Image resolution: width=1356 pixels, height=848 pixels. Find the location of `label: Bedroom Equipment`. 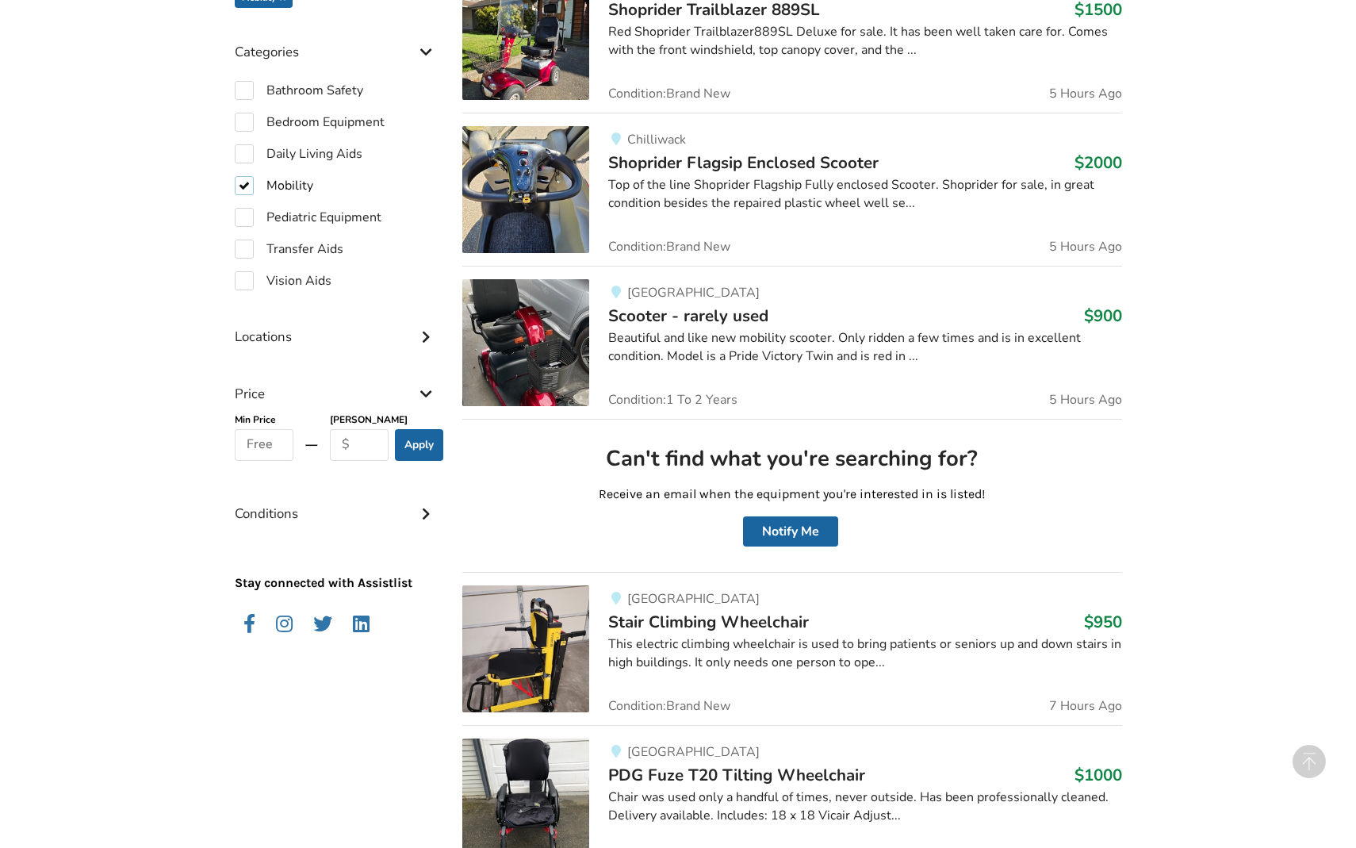

label: Bedroom Equipment is located at coordinates (309, 122).